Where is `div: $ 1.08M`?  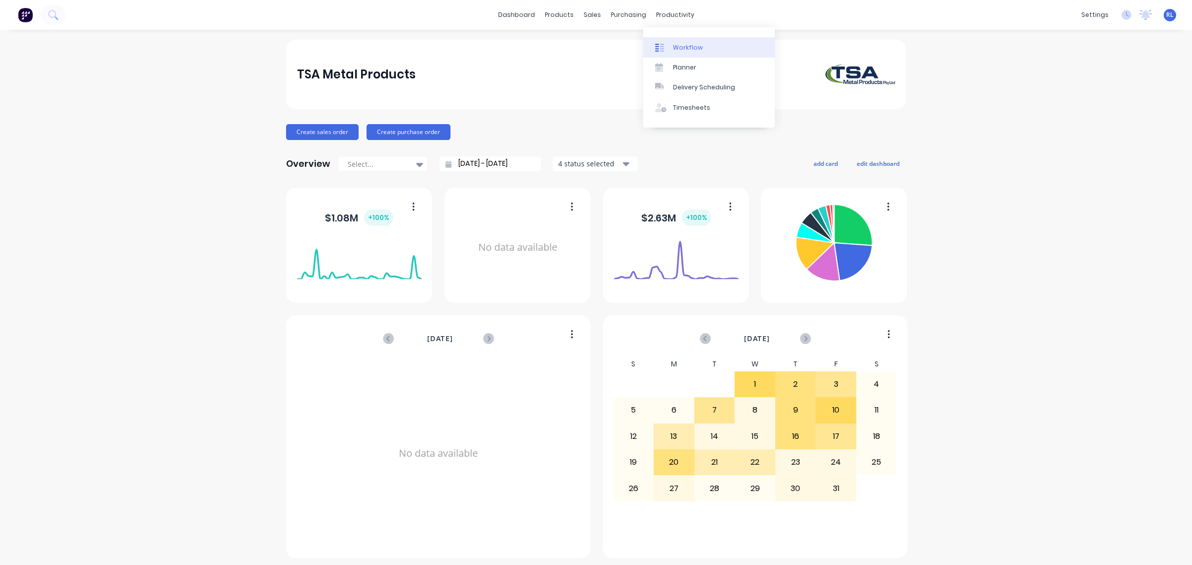
div: $ 1.08M is located at coordinates (359, 217).